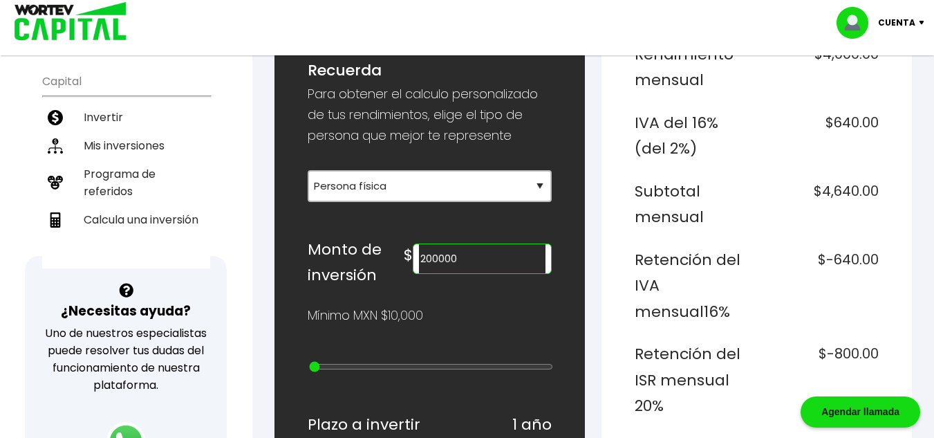  What do you see at coordinates (532, 424) in the screenshot?
I see `h6: 1 año` at bounding box center [532, 424].